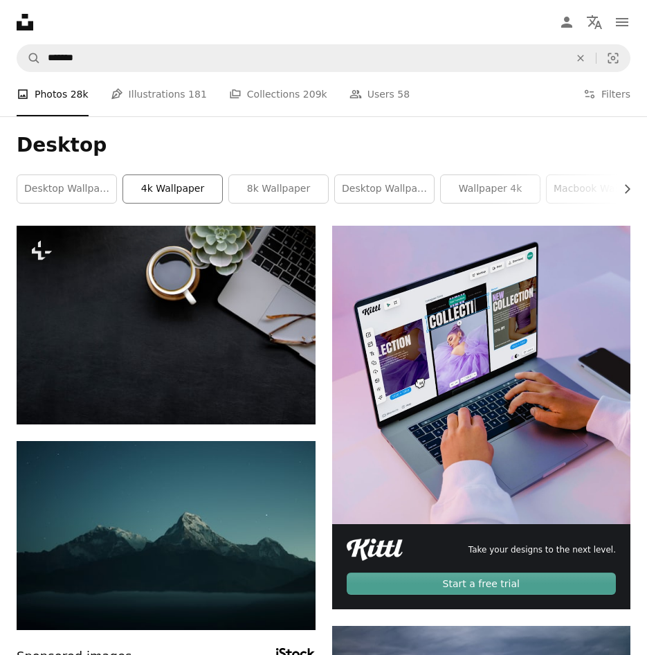 The width and height of the screenshot is (647, 655). Describe the element at coordinates (166, 325) in the screenshot. I see `a: Dark office leather workspace desk and supplies. Workplace and copy space` at that location.